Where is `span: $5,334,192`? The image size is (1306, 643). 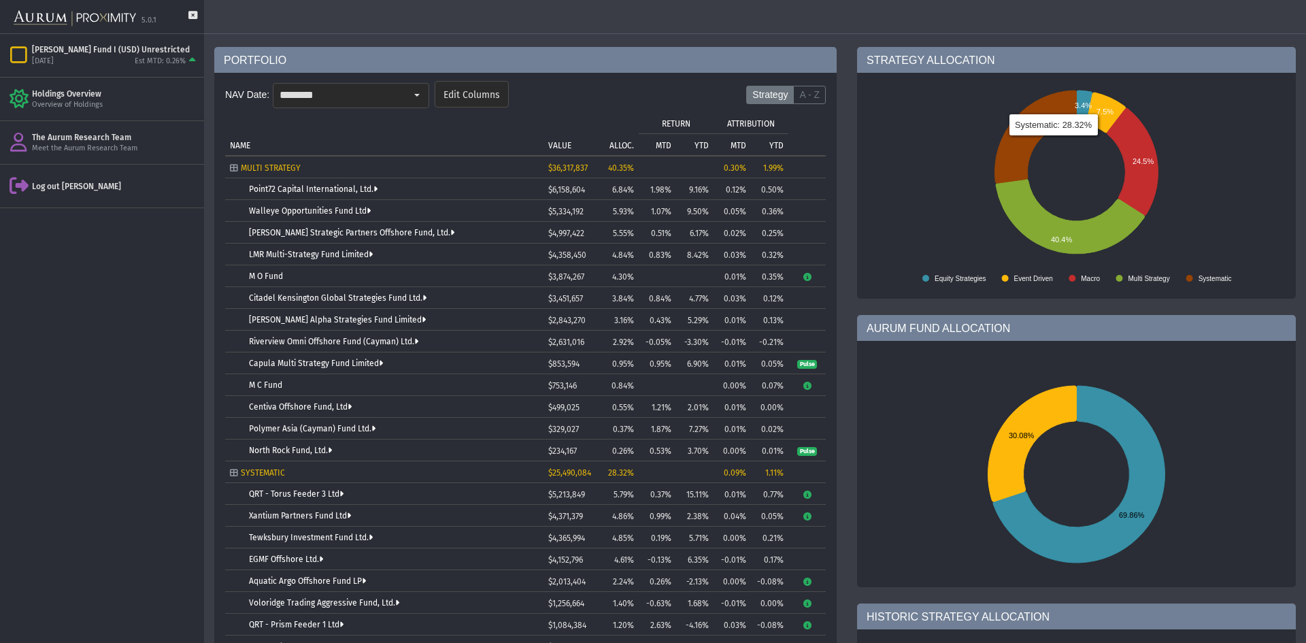
span: $5,334,192 is located at coordinates (566, 211).